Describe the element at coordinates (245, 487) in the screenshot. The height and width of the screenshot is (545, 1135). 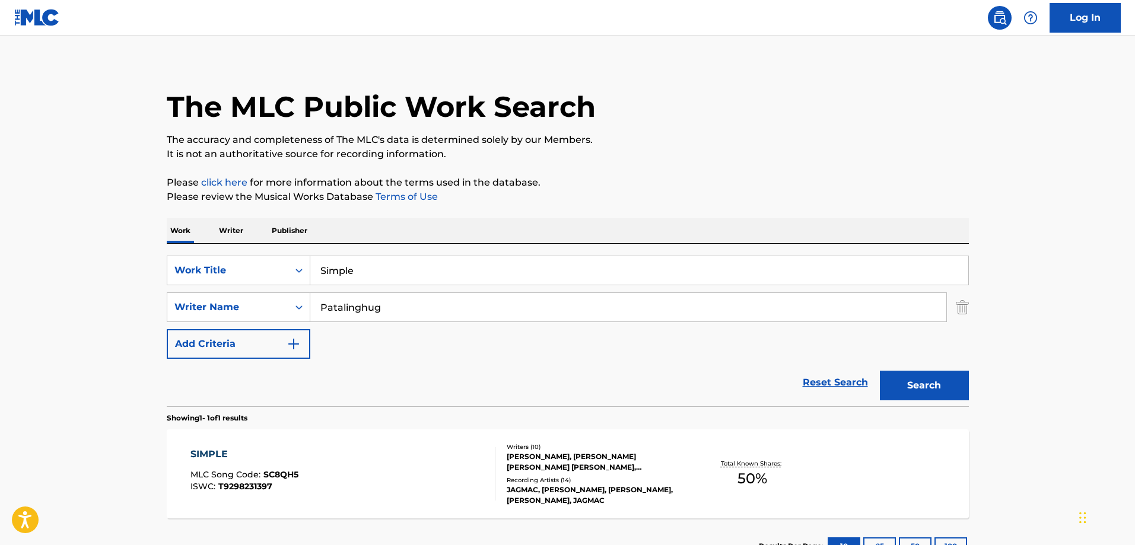
I see `span: T9298231397` at that location.